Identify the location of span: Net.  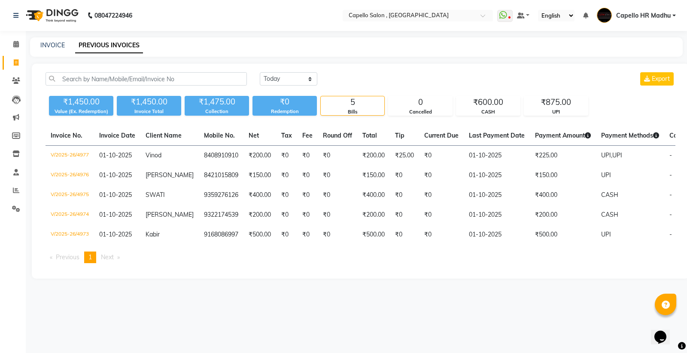
(254, 135).